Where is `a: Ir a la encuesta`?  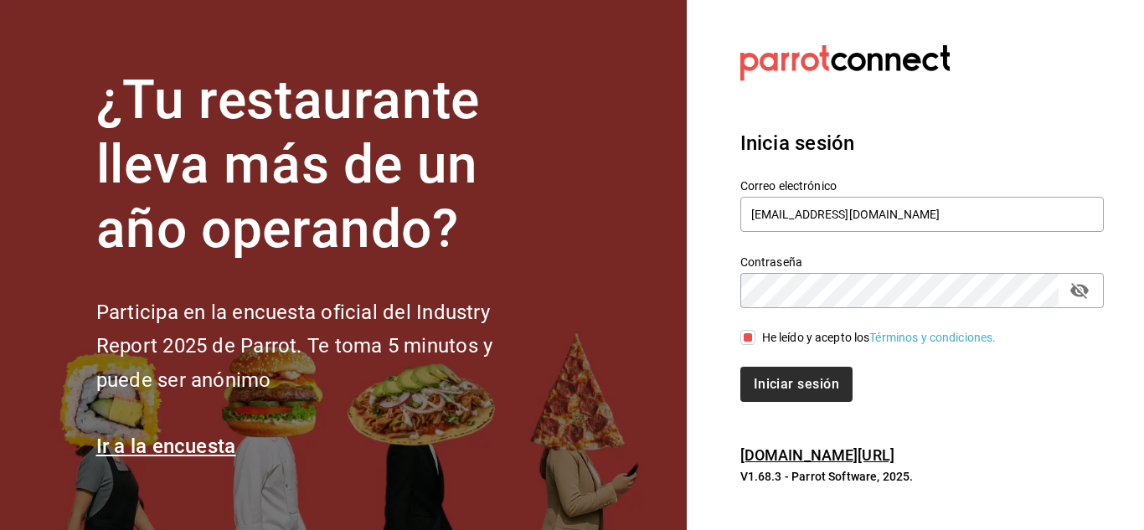
a: Ir a la encuesta is located at coordinates (166, 447).